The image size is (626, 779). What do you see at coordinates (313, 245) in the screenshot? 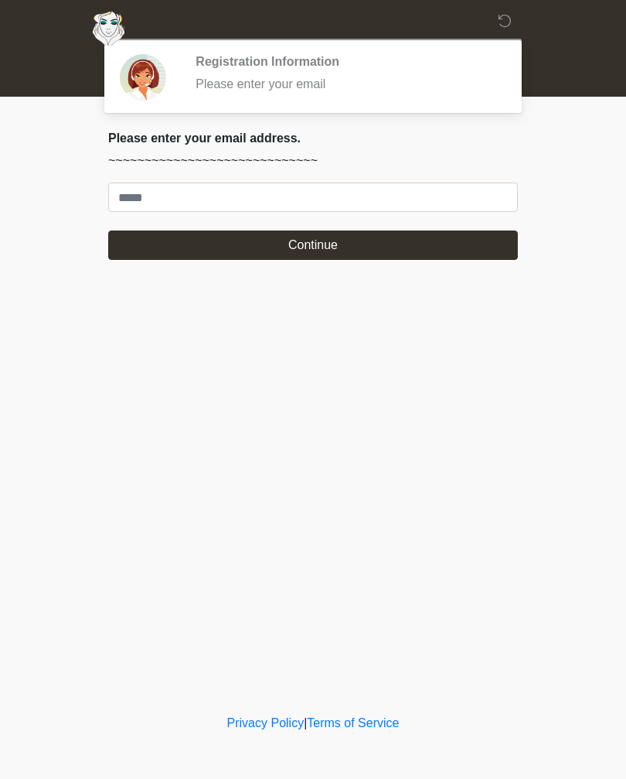
I see `button: Continue` at bounding box center [313, 245].